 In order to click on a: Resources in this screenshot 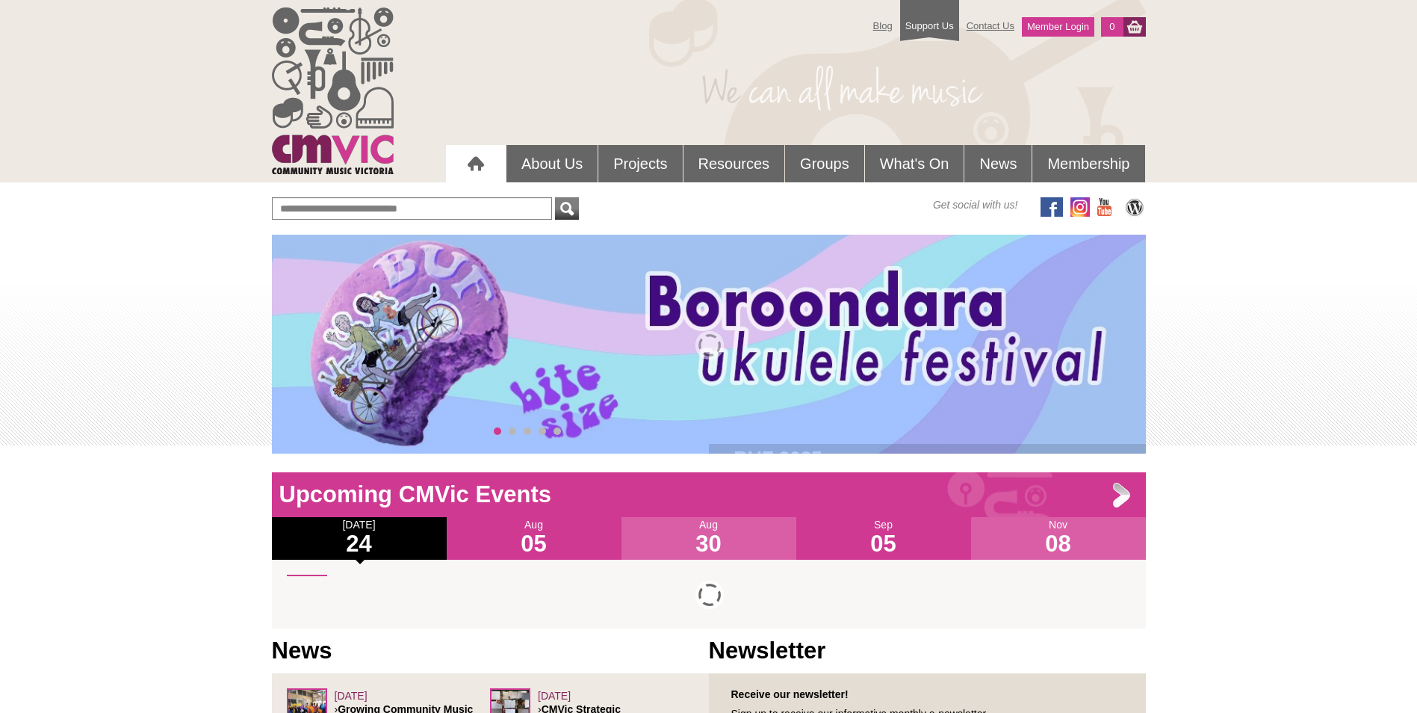, I will do `click(734, 164)`.